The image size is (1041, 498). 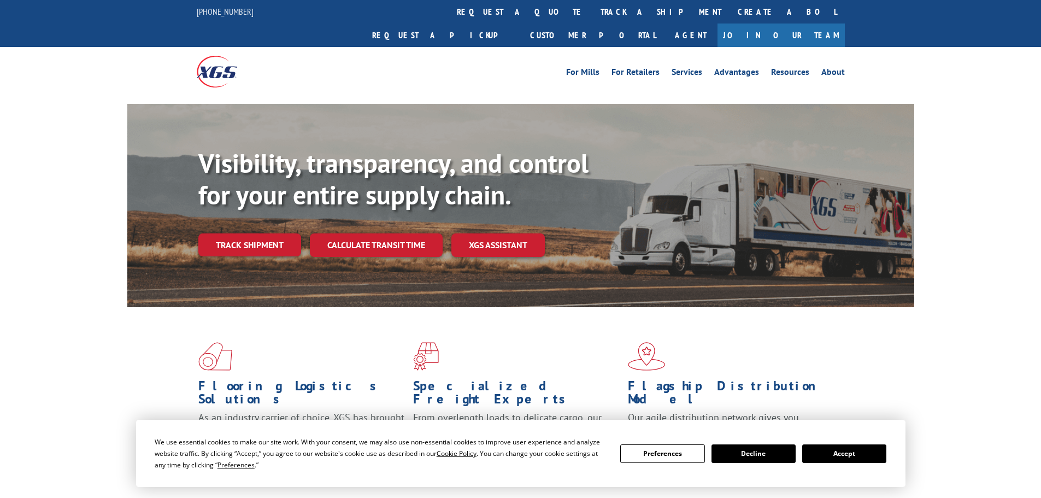 What do you see at coordinates (516, 435) in the screenshot?
I see `p: From overlength loads to delicate cargo, our experienced staff knows the best way to move your fr...` at bounding box center [516, 435].